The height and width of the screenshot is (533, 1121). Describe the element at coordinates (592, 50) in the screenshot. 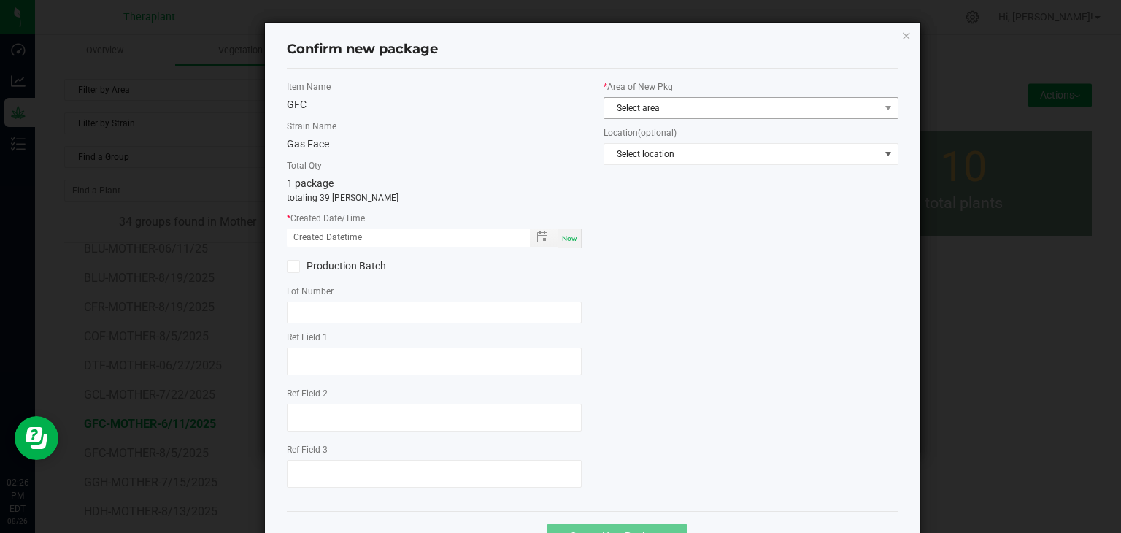

I see `h4: Confirm new package` at that location.